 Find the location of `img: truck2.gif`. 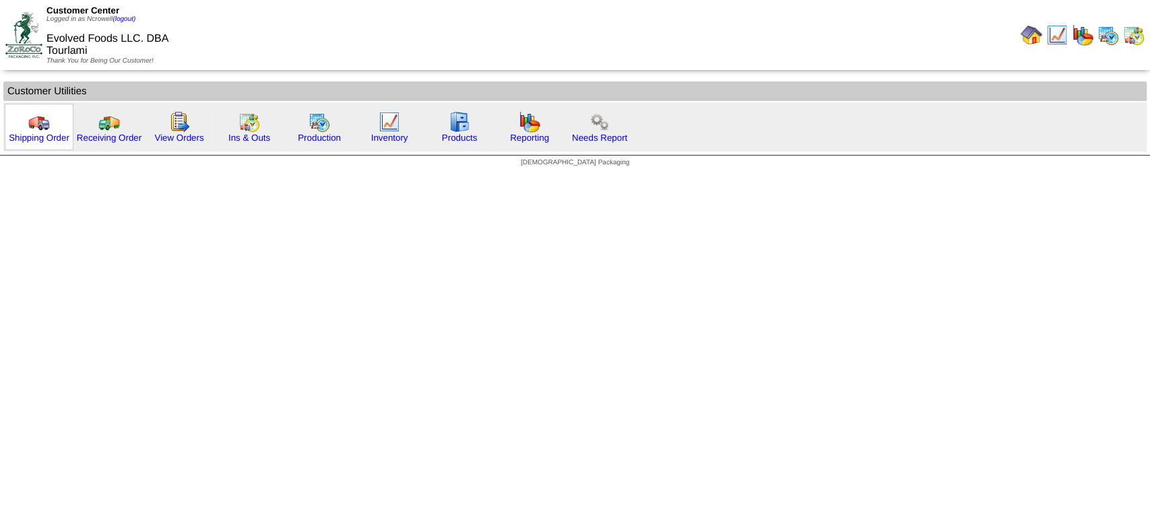

img: truck2.gif is located at coordinates (109, 122).